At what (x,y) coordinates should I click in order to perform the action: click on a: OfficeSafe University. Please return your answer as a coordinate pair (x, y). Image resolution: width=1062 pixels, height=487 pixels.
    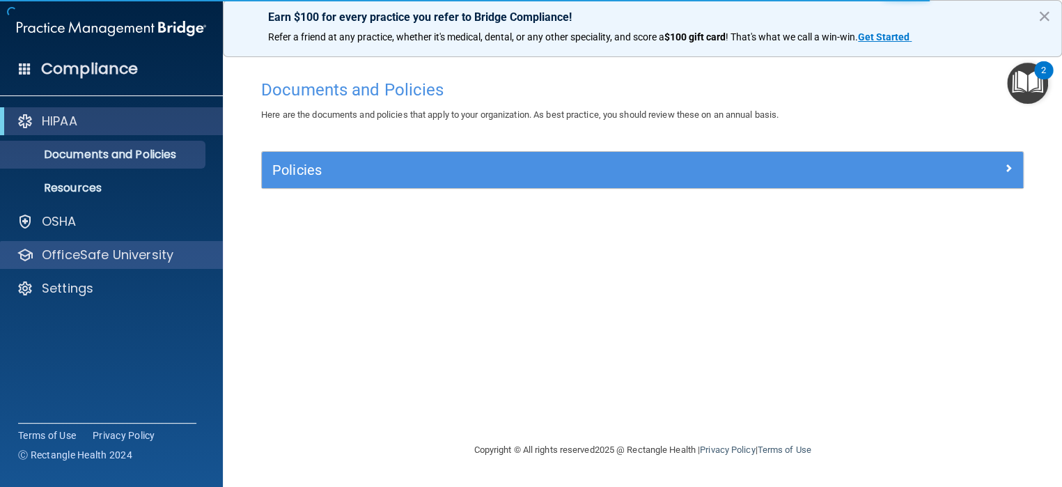
    Looking at the image, I should click on (109, 255).